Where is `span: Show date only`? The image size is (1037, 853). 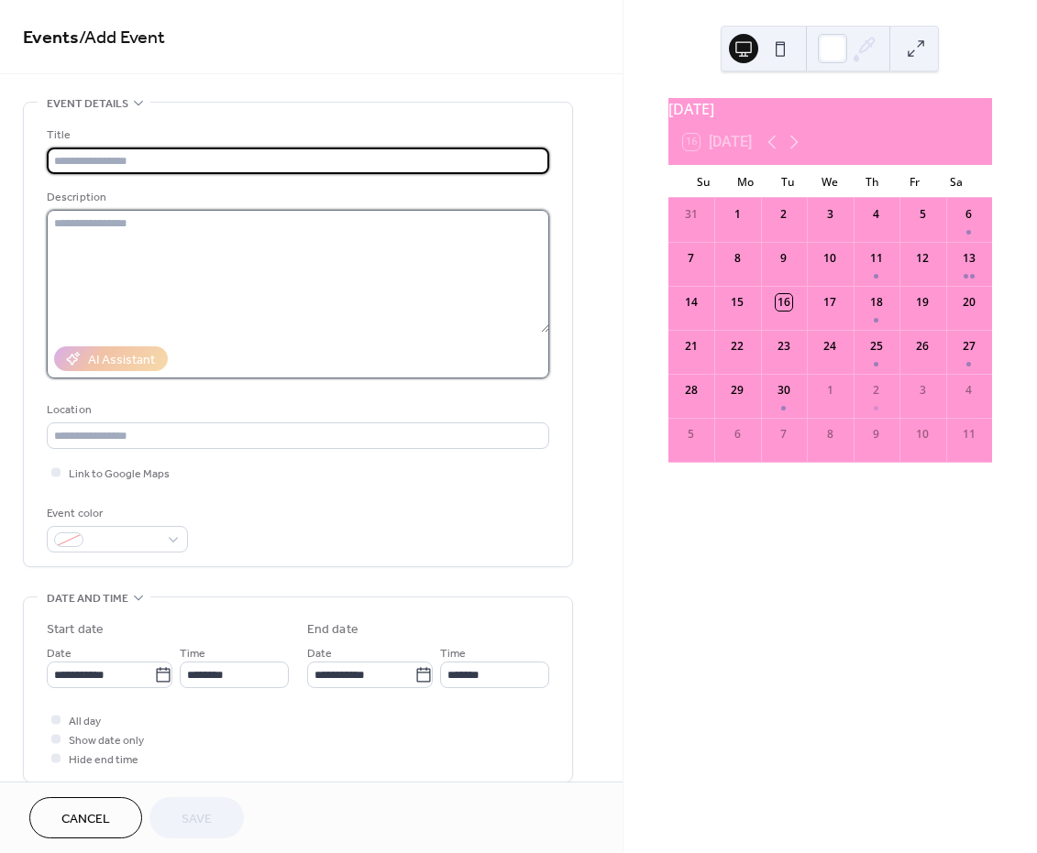 span: Show date only is located at coordinates (106, 741).